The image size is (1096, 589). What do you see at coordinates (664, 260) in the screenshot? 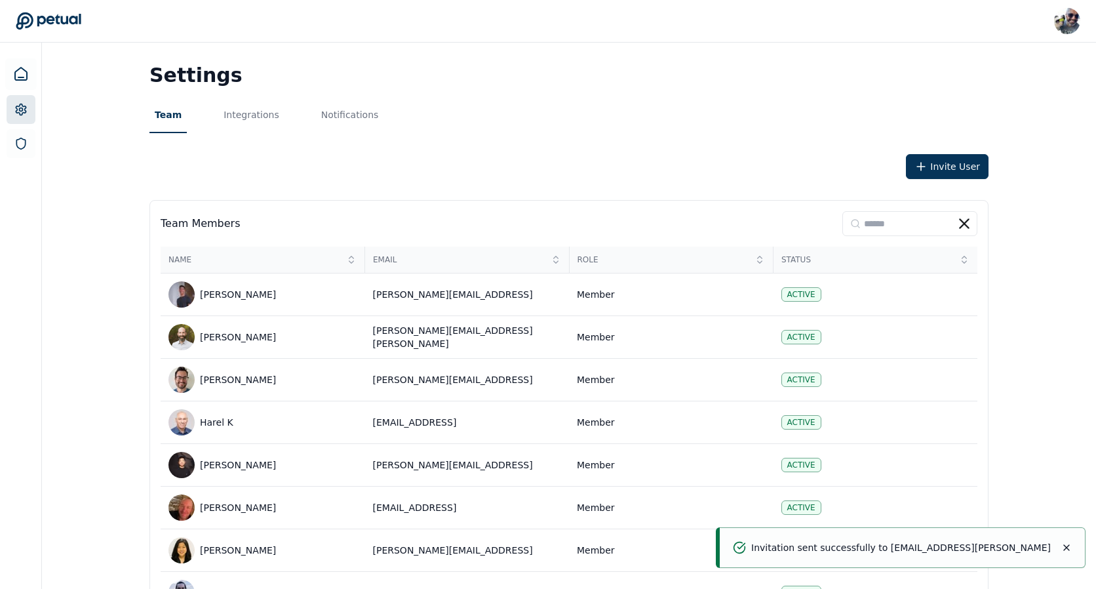
I see `span: Role` at bounding box center [664, 260].